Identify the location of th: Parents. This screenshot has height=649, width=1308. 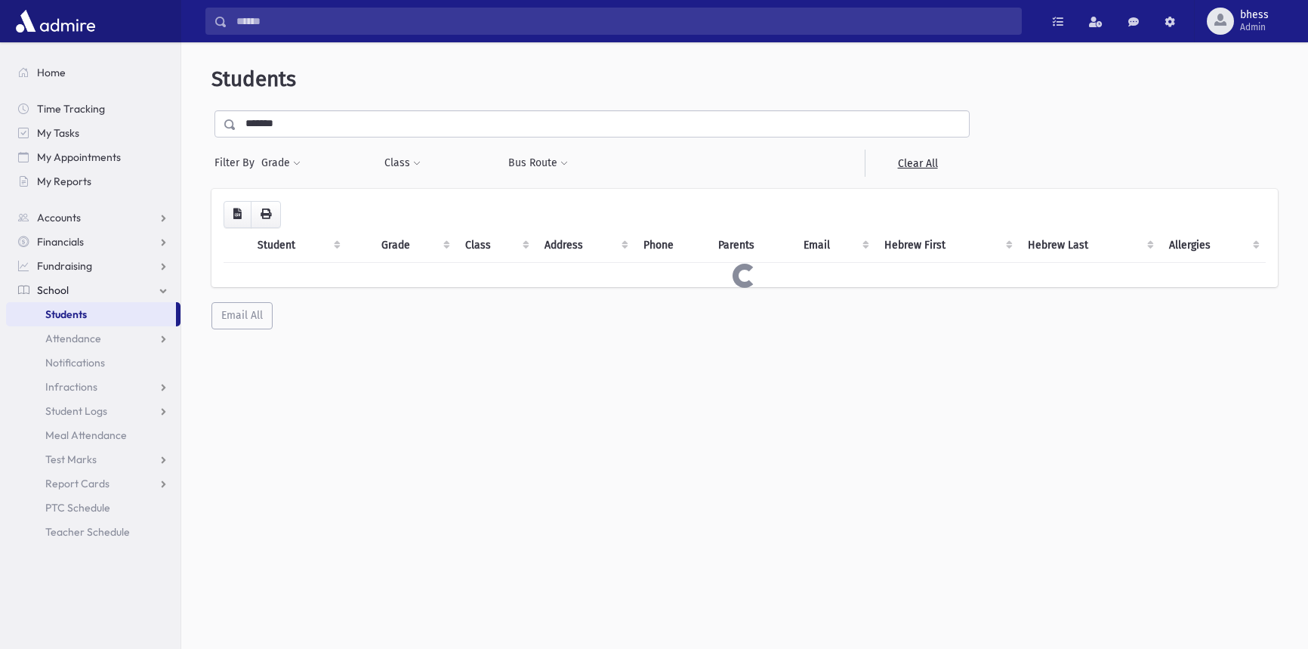
(752, 245).